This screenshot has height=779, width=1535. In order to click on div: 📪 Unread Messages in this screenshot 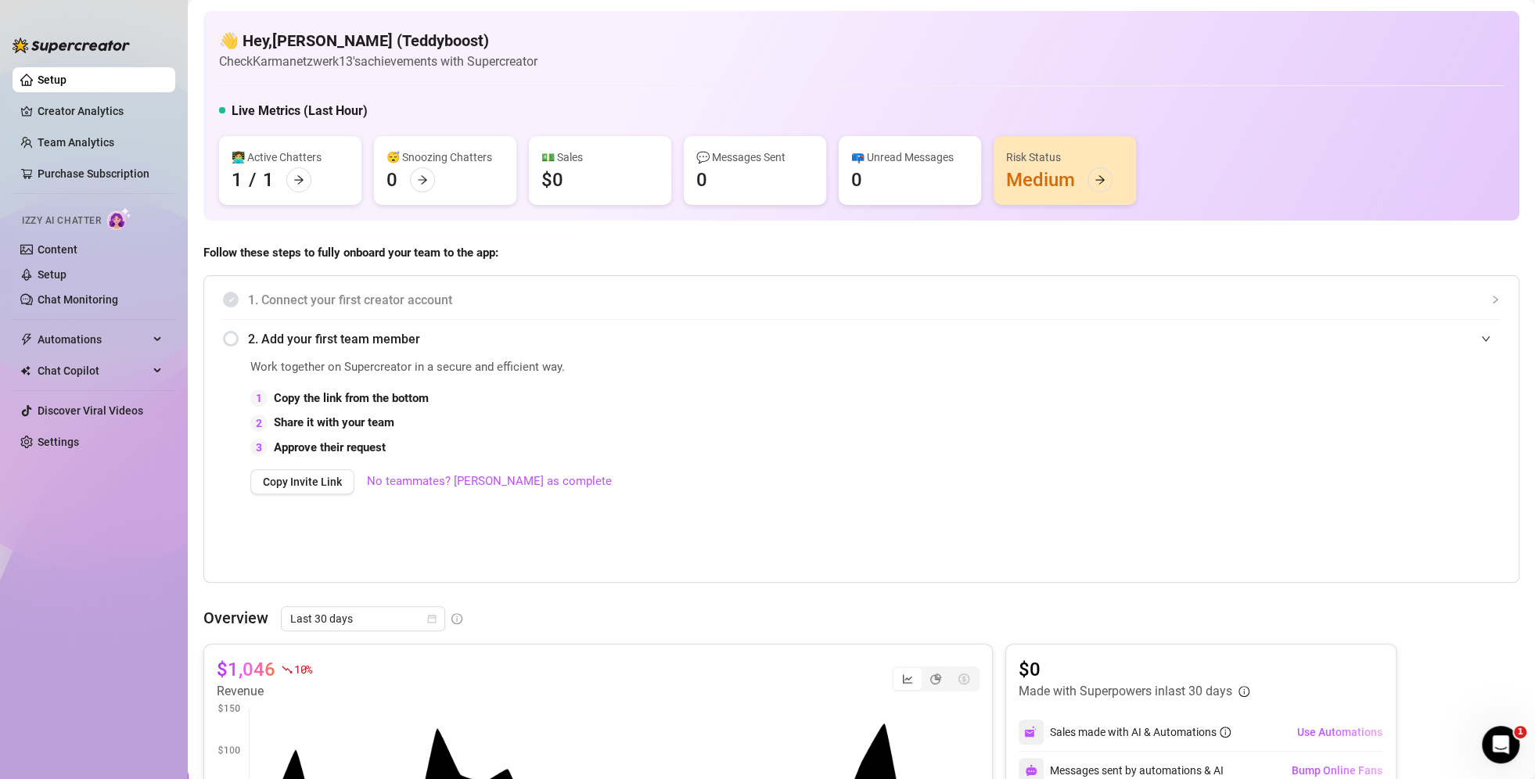, I will do `click(910, 157)`.